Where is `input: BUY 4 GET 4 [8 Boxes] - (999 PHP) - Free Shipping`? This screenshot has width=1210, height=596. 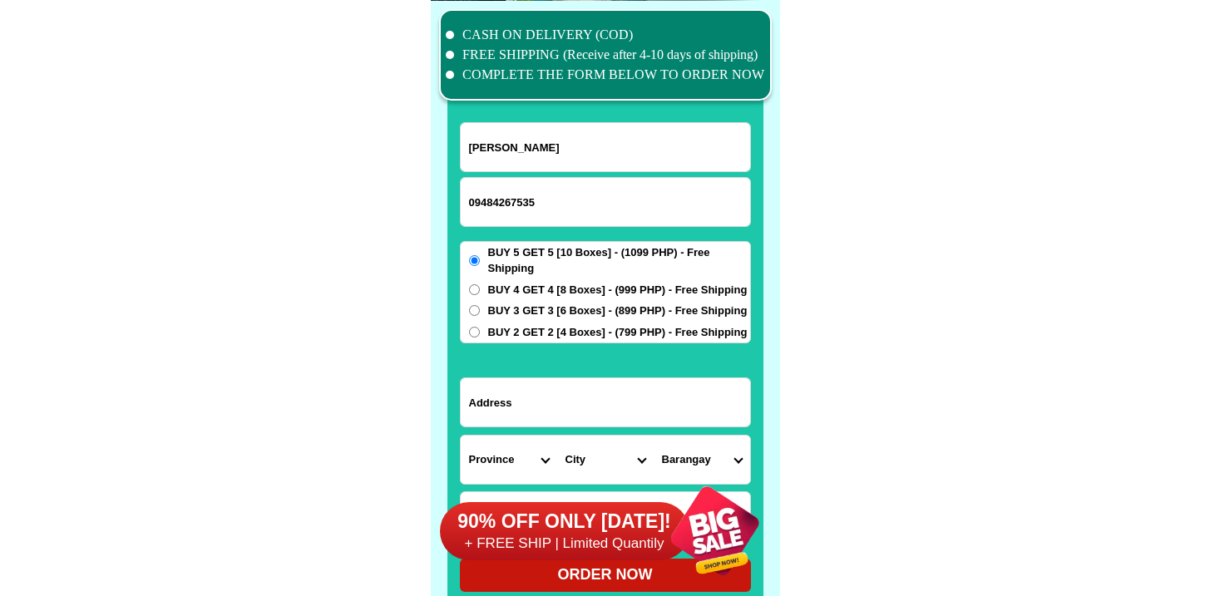
input: BUY 4 GET 4 [8 Boxes] - (999 PHP) - Free Shipping is located at coordinates (474, 289).